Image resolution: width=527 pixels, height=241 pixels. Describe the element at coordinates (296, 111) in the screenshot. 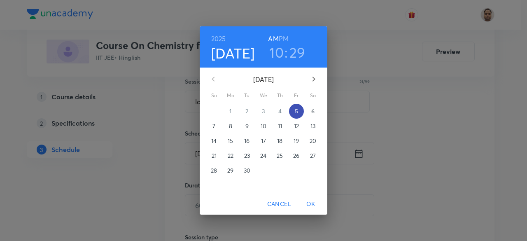

I see `button: 5` at that location.